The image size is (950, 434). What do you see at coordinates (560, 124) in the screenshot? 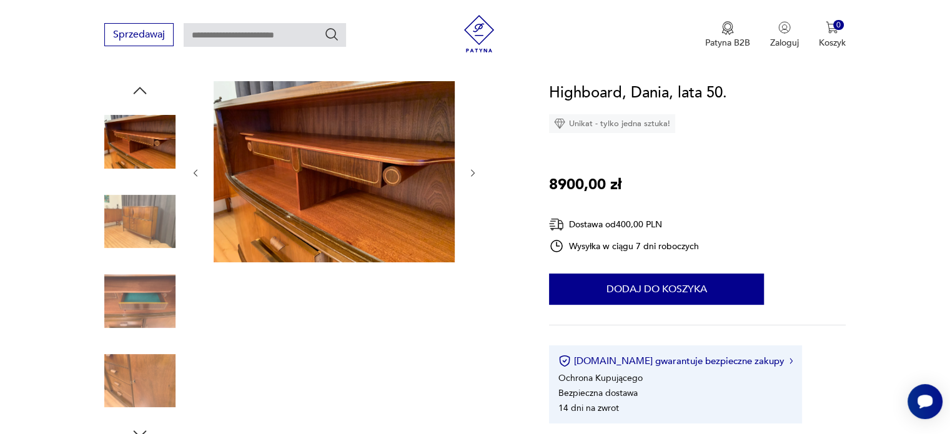
I see `img: Ikona diamentu` at bounding box center [560, 124].